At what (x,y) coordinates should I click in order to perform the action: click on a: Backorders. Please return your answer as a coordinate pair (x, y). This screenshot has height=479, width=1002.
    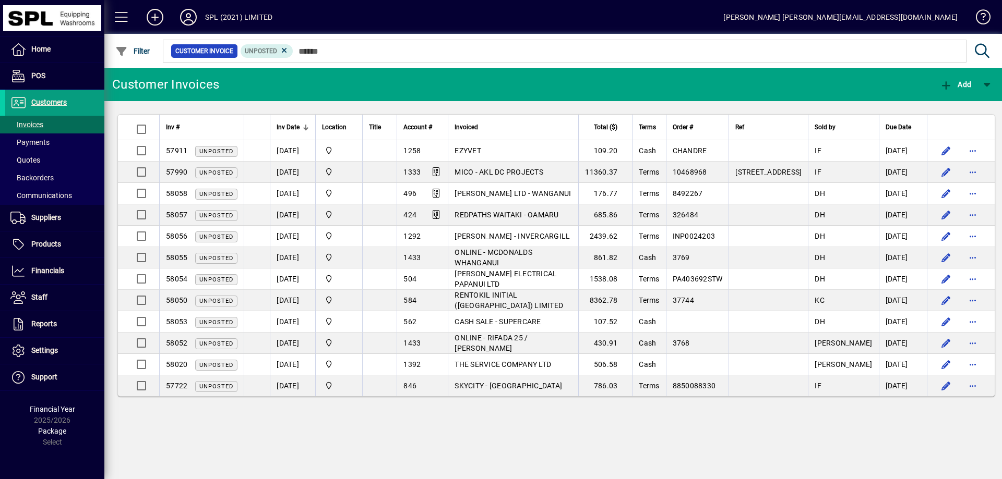
    Looking at the image, I should click on (55, 178).